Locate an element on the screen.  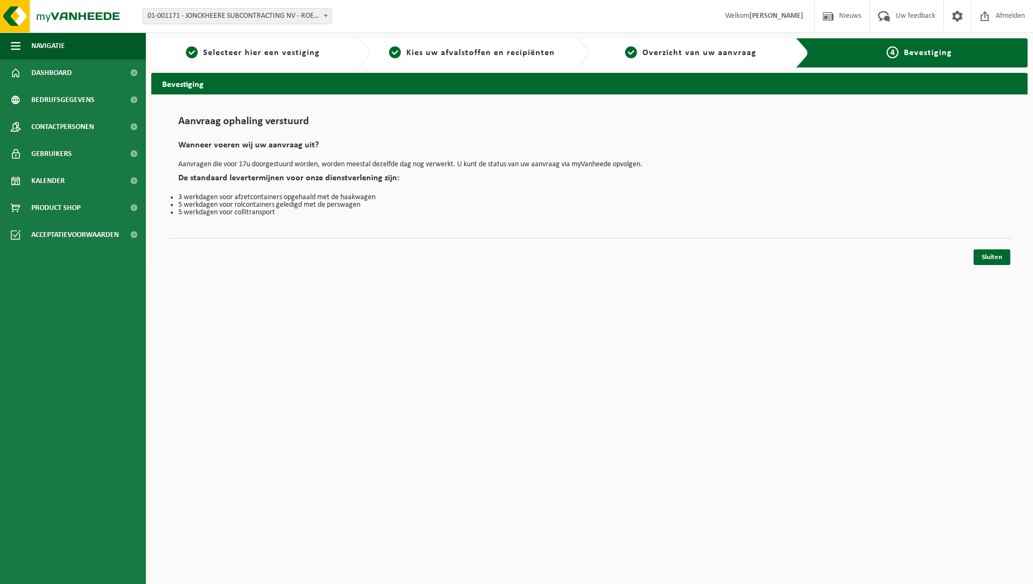
span: Gebruikers is located at coordinates (51, 154).